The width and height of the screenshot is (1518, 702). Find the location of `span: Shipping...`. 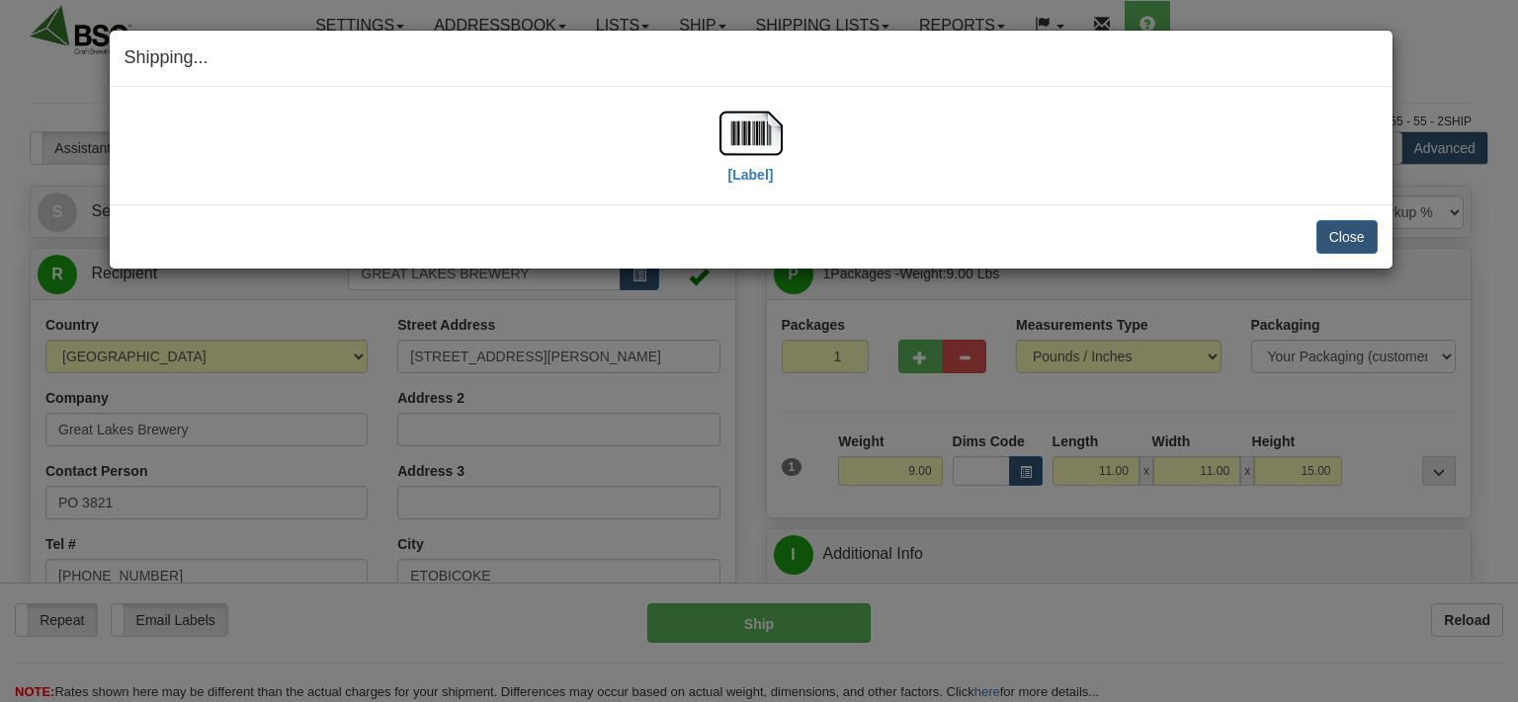

span: Shipping... is located at coordinates (166, 57).